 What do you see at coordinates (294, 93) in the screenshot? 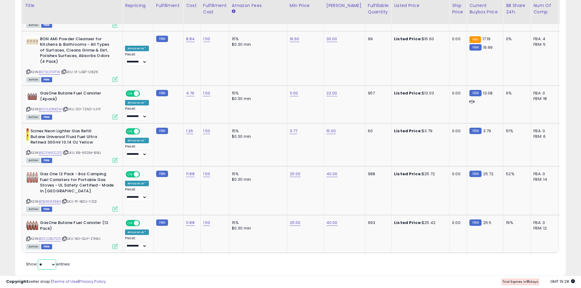
I see `a: 11.00` at bounding box center [294, 93].